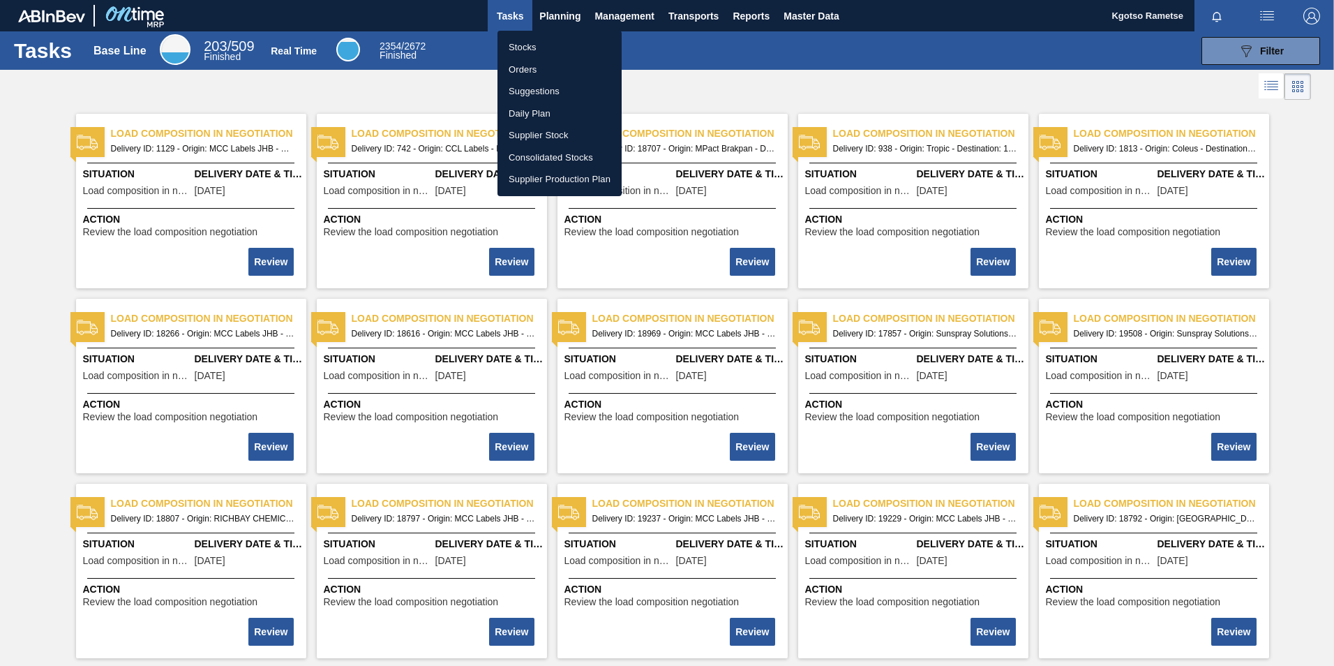 The width and height of the screenshot is (1334, 666). Describe the element at coordinates (559, 114) in the screenshot. I see `li: Daily Plan` at that location.